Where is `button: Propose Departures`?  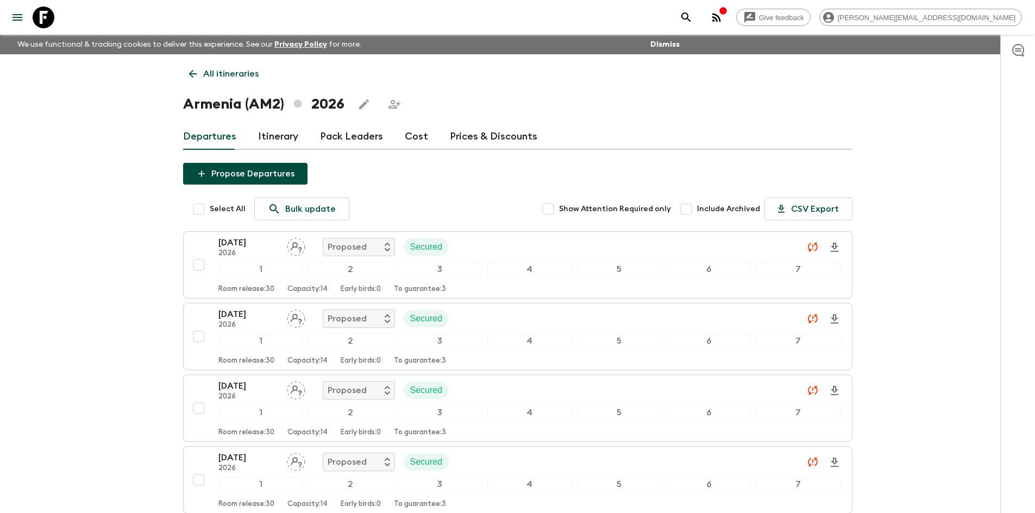
button: Propose Departures is located at coordinates (245, 174).